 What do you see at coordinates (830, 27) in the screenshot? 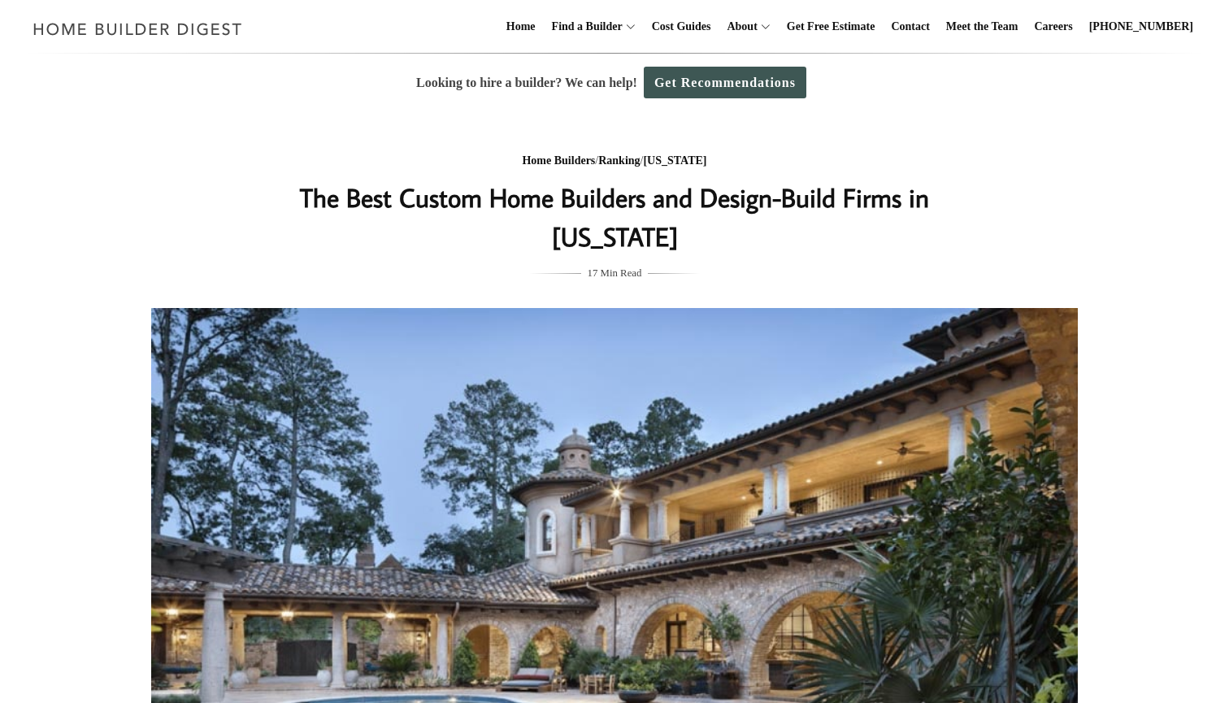
I see `a: Get Free Estimate` at bounding box center [830, 27].